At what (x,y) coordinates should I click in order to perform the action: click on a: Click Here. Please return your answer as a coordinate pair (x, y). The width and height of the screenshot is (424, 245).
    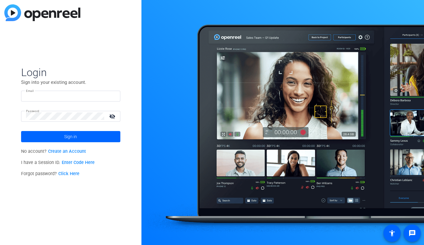
    Looking at the image, I should click on (69, 174).